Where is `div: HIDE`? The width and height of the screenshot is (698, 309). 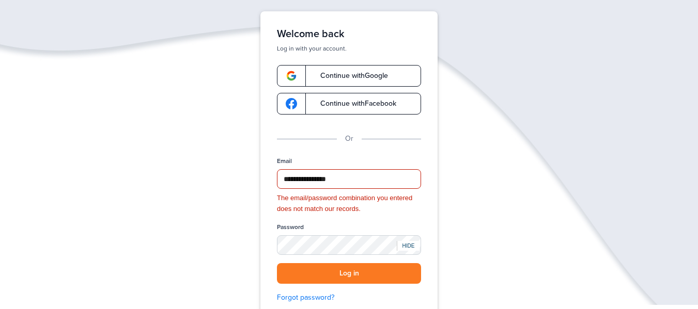 div: HIDE is located at coordinates (408, 246).